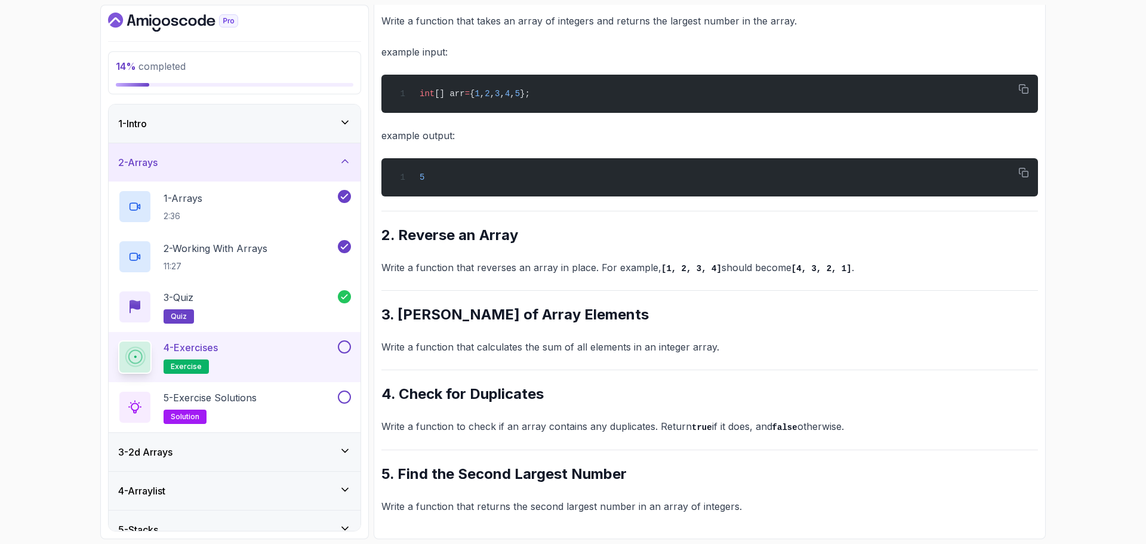  Describe the element at coordinates (178, 297) in the screenshot. I see `p: 3 - Quiz` at that location.